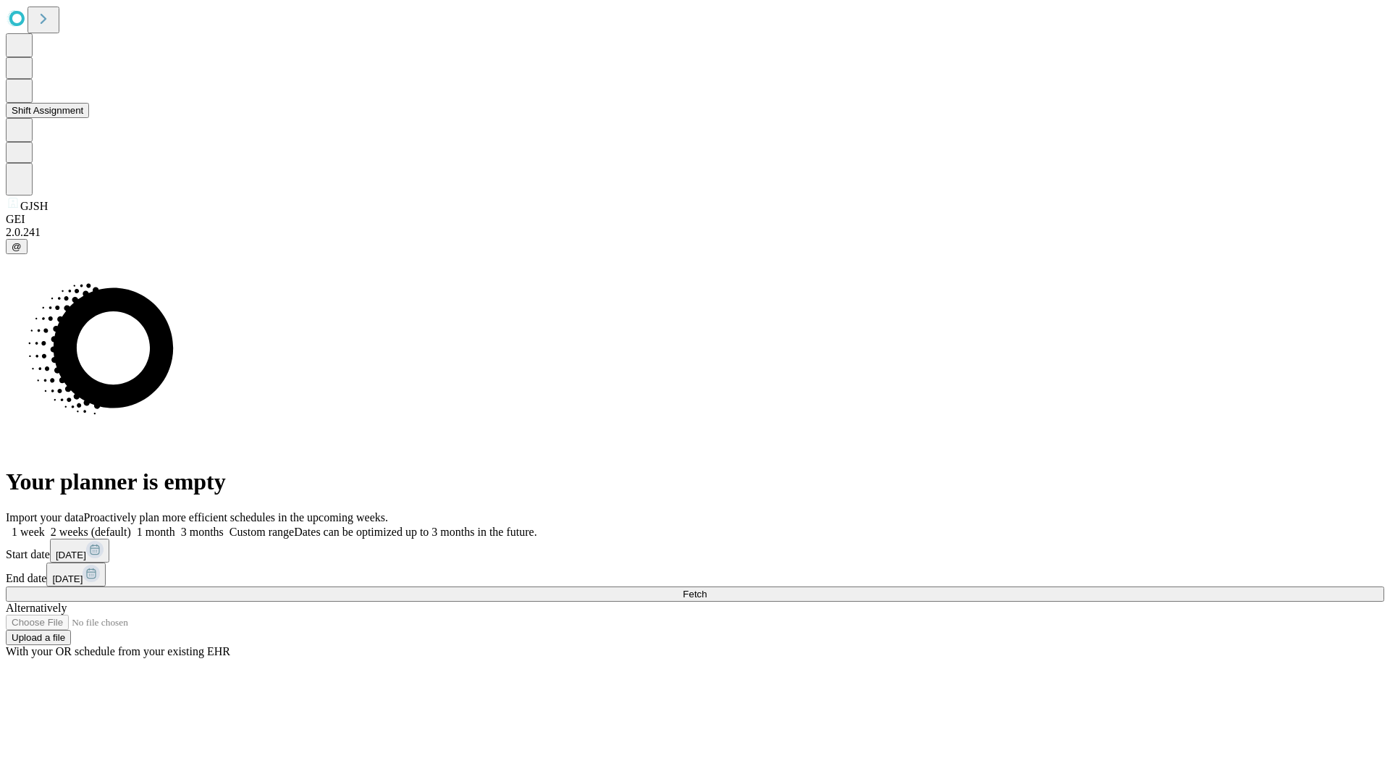 Image resolution: width=1390 pixels, height=782 pixels. Describe the element at coordinates (695, 232) in the screenshot. I see `div: 2.0.241` at that location.